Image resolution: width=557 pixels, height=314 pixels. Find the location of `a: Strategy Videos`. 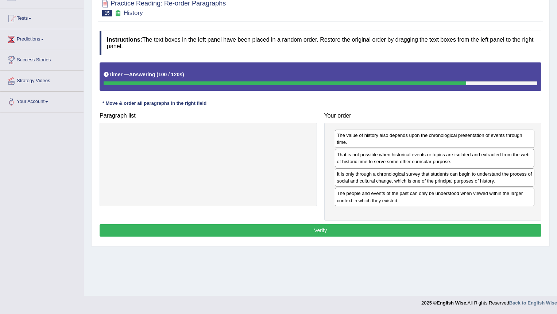

a: Strategy Videos is located at coordinates (42, 80).